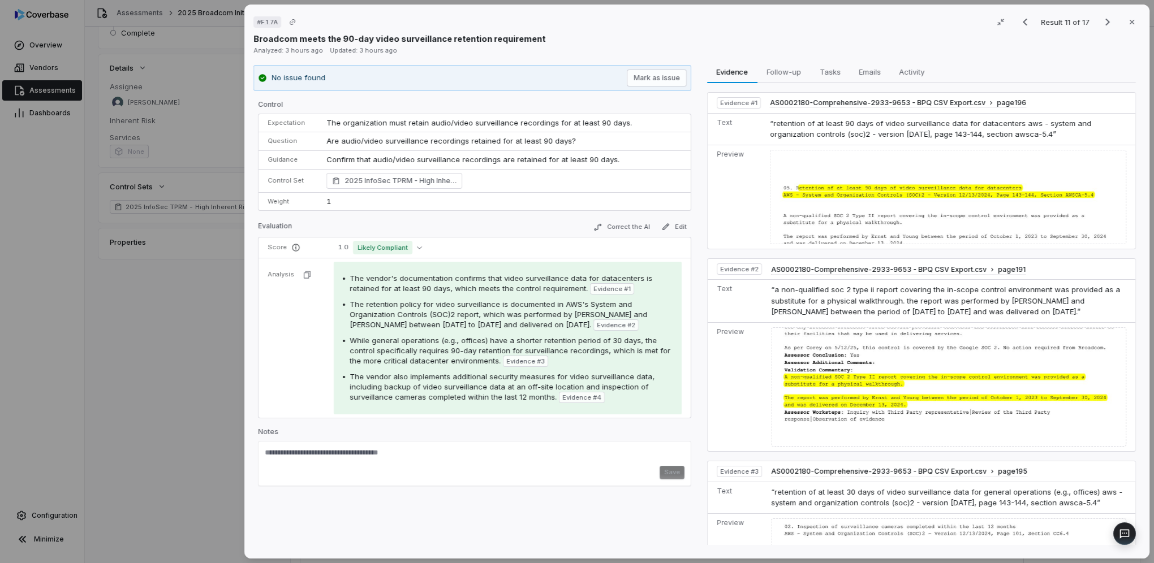  What do you see at coordinates (298, 78) in the screenshot?
I see `p: No issue found` at bounding box center [298, 78].